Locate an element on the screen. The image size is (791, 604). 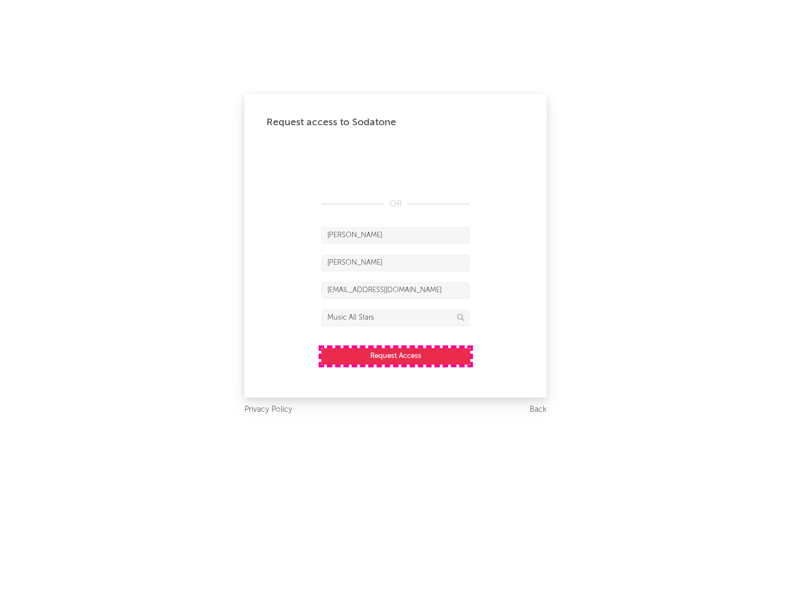
div: Request access to Sodatone is located at coordinates (395, 122).